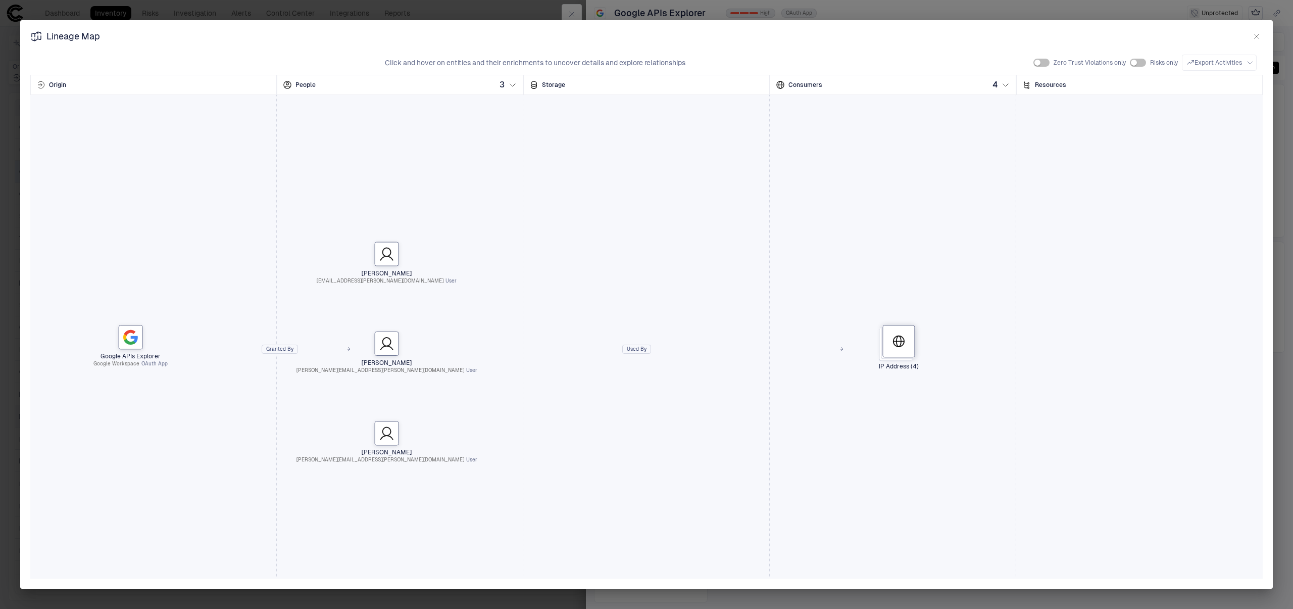  Describe the element at coordinates (58, 85) in the screenshot. I see `span: Origin` at that location.